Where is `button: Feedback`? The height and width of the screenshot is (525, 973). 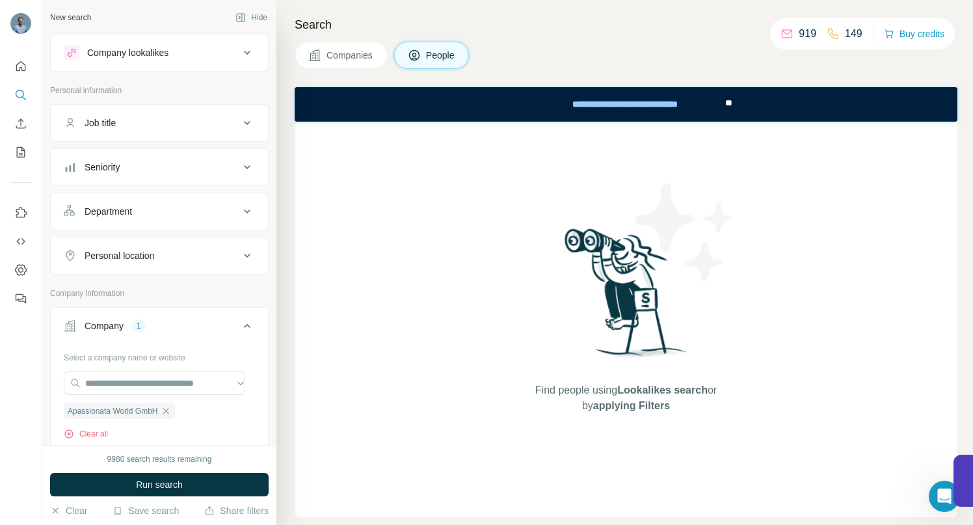
button: Feedback is located at coordinates (21, 299).